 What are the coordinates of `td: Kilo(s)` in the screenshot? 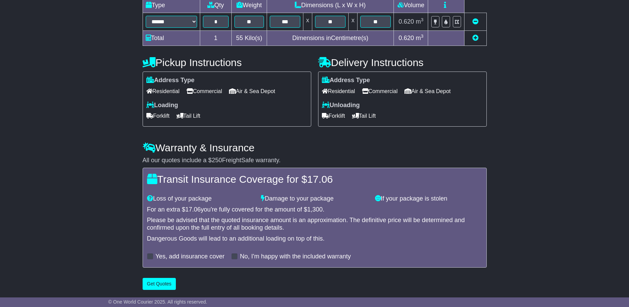 It's located at (249, 38).